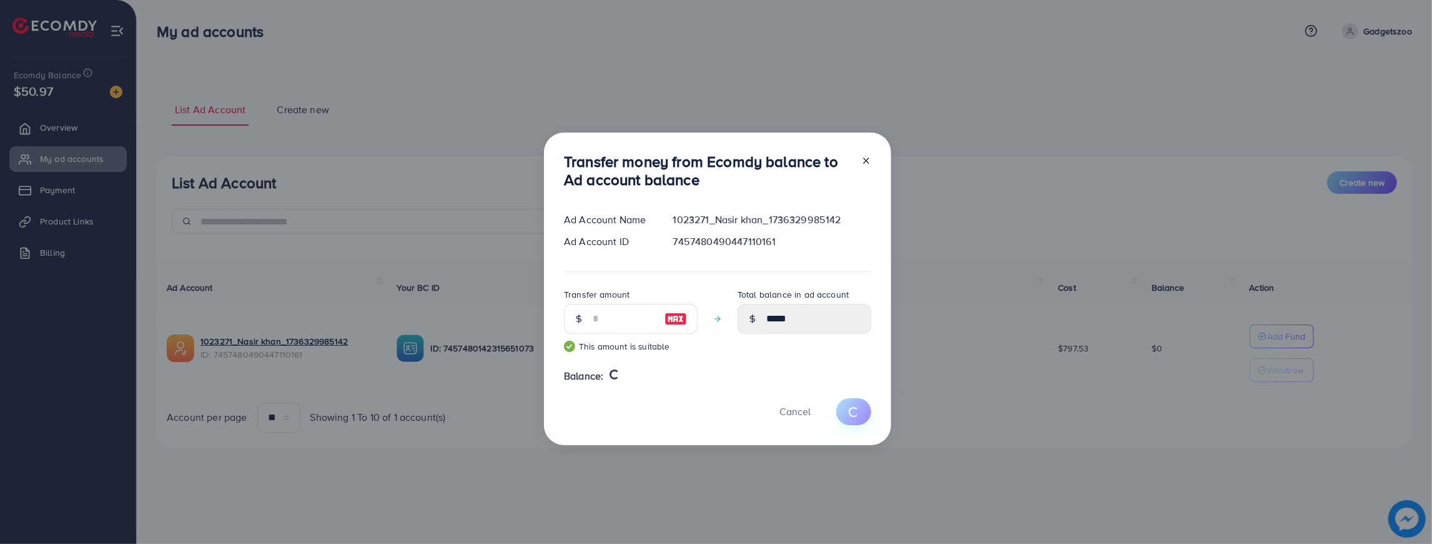 The width and height of the screenshot is (1432, 544). What do you see at coordinates (608, 241) in the screenshot?
I see `div: Ad Account ID` at bounding box center [608, 241].